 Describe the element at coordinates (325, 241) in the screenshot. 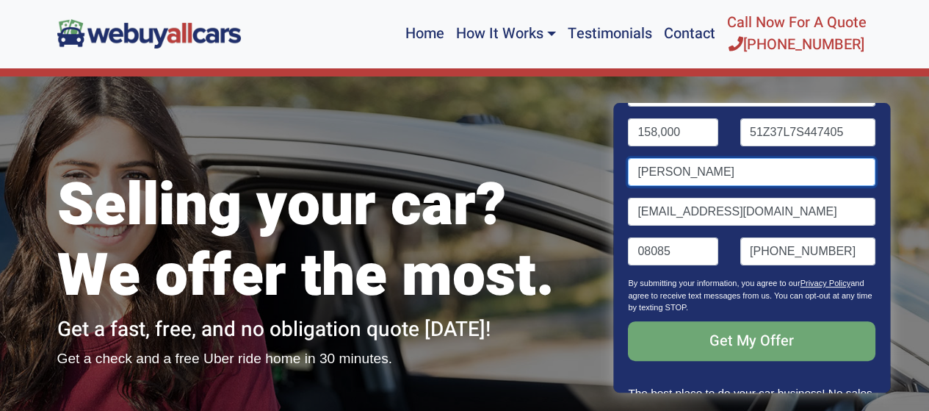

I see `h1: Selling your car? We offer the most.` at that location.